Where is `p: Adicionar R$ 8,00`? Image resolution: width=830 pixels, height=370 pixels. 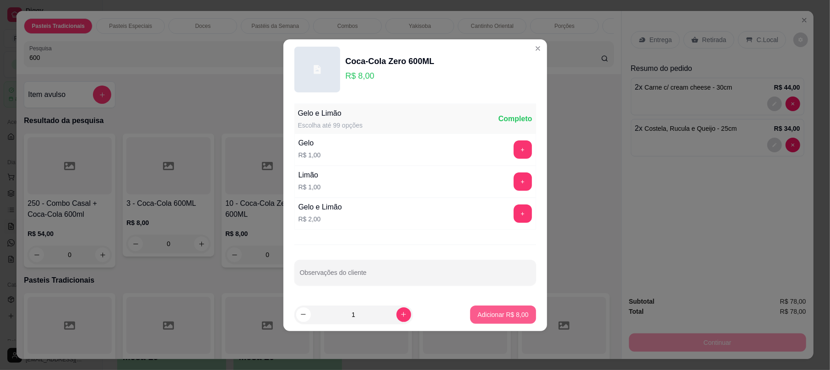 p: Adicionar R$ 8,00 is located at coordinates (503, 315).